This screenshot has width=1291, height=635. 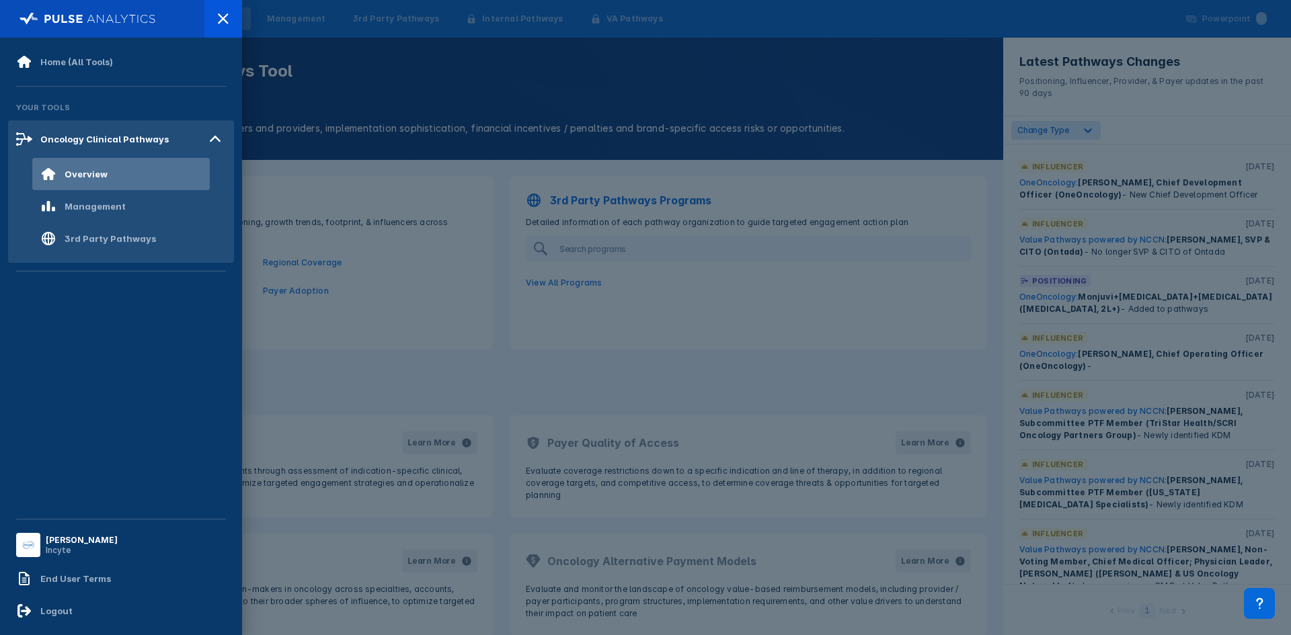 What do you see at coordinates (87, 19) in the screenshot?
I see `img: pulse-logo-full-white.svg` at bounding box center [87, 19].